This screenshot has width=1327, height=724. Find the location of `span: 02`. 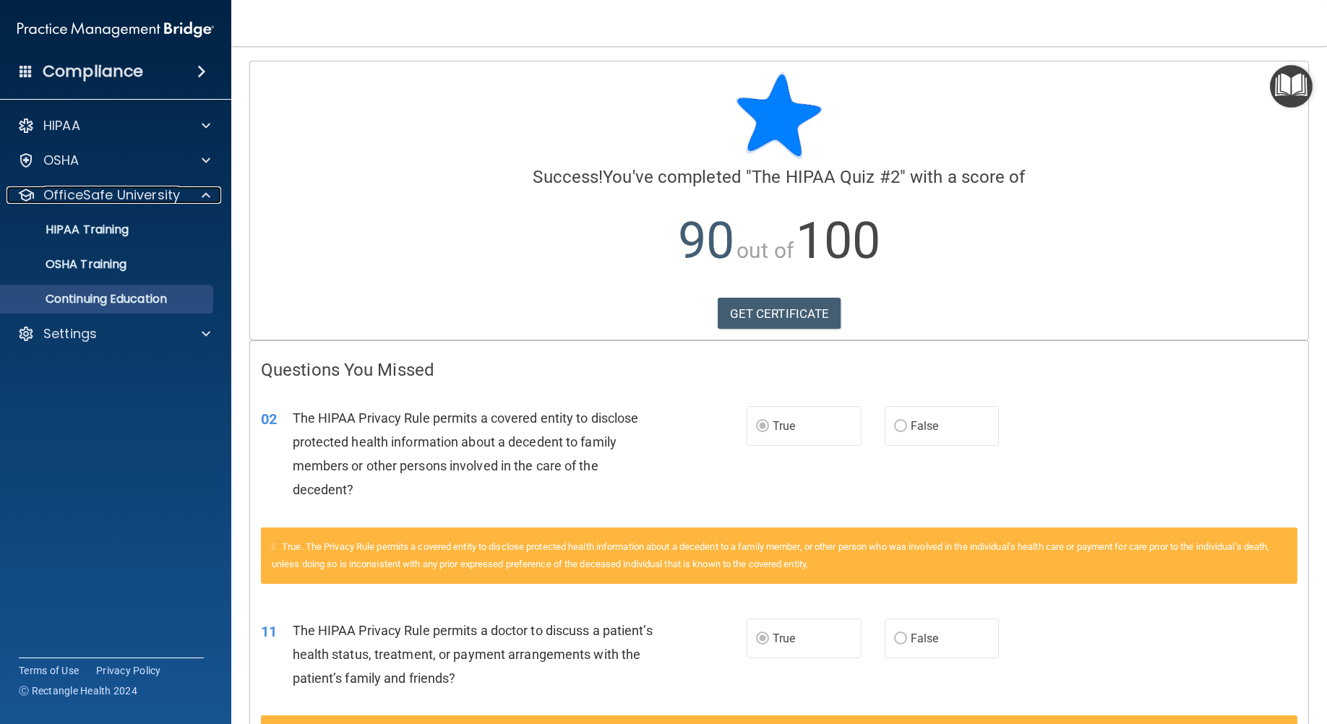

span: 02 is located at coordinates (269, 419).